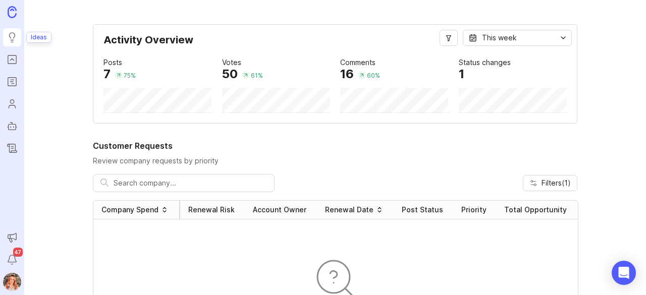  What do you see at coordinates (12, 282) in the screenshot?
I see `button: Bronwen W` at bounding box center [12, 282].